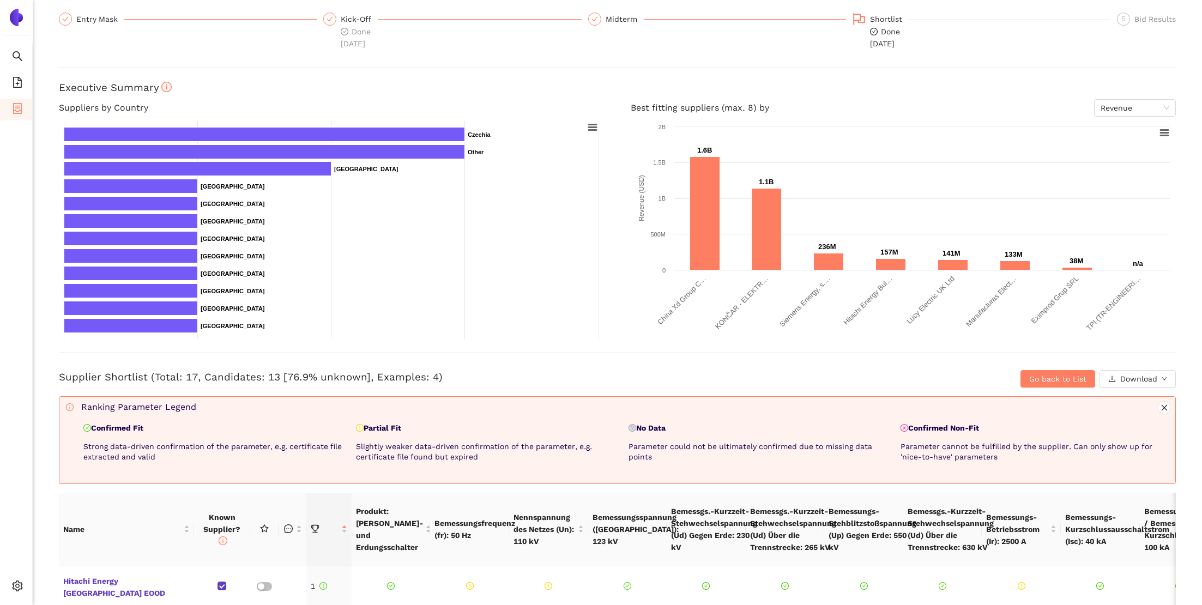 This screenshot has width=1202, height=605. I want to click on text: China Xd Group C…, so click(681, 300).